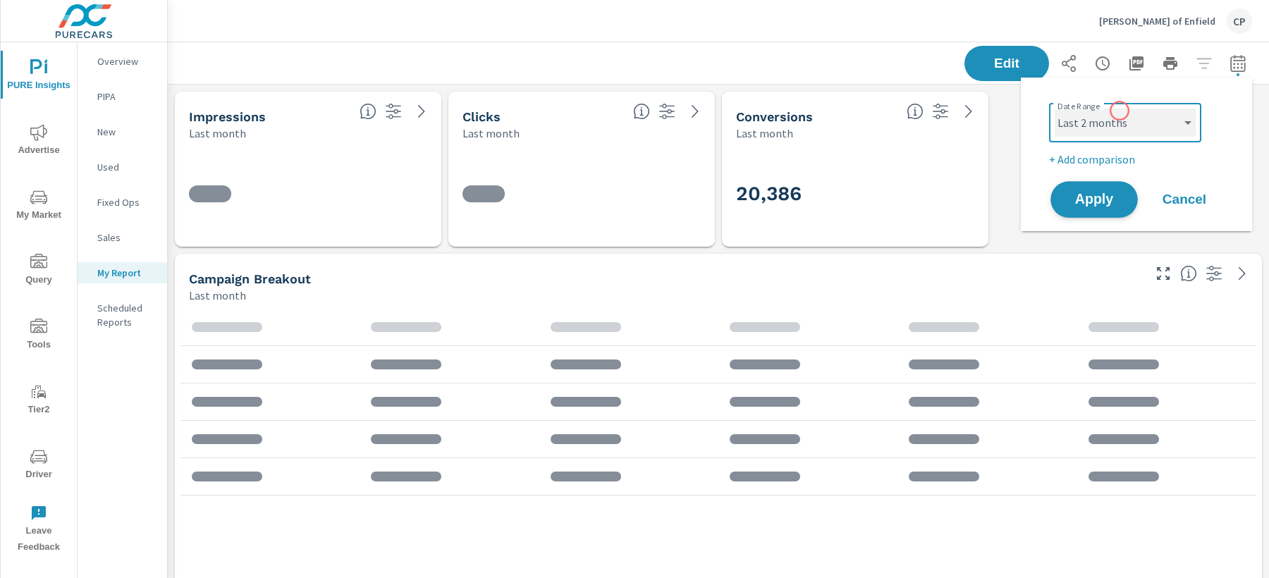 Image resolution: width=1269 pixels, height=578 pixels. Describe the element at coordinates (1140, 159) in the screenshot. I see `p: + Add comparison` at that location.